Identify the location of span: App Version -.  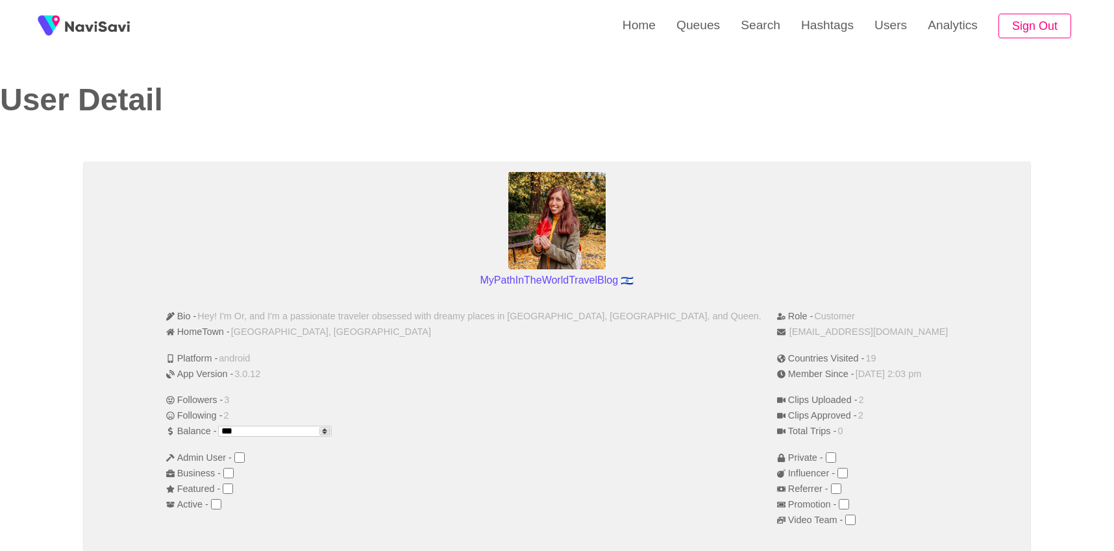
(200, 374).